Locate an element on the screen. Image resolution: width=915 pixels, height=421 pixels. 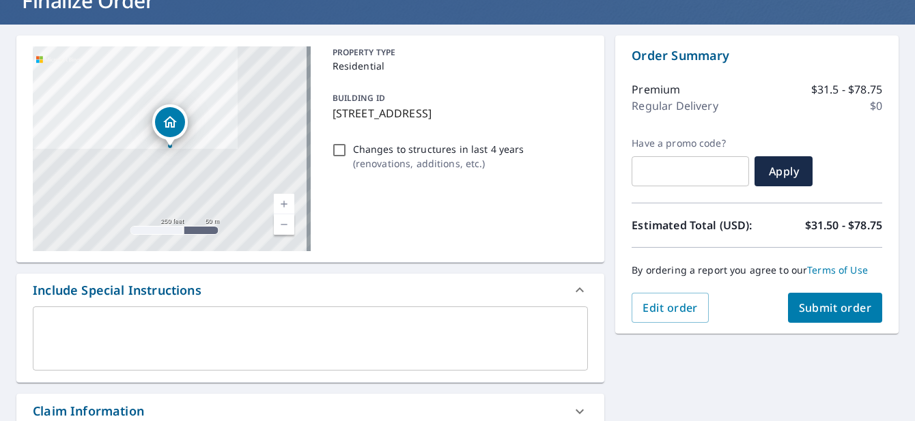
button: Submit order is located at coordinates (835, 308).